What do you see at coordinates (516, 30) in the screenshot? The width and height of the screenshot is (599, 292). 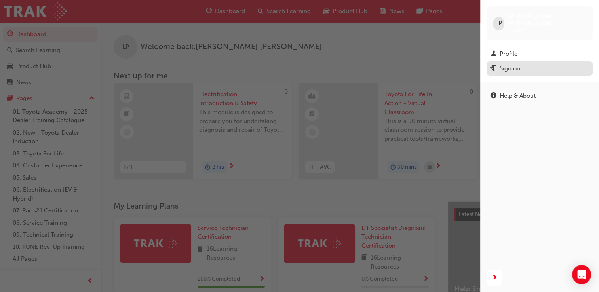 I see `span: 654021` at bounding box center [516, 30].